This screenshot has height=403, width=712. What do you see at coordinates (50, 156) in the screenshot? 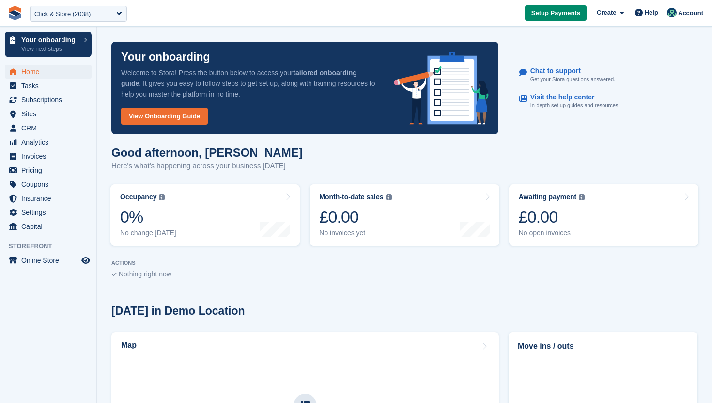
I see `span: Invoices` at bounding box center [50, 156].